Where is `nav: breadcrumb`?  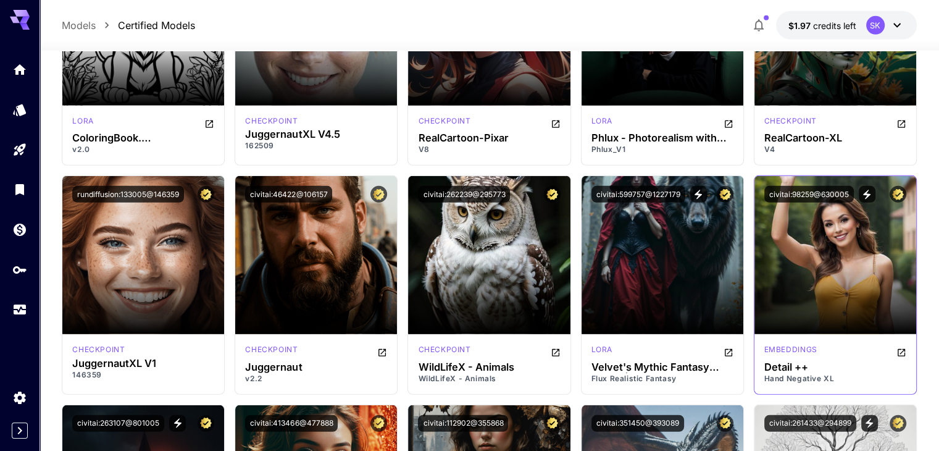
nav: breadcrumb is located at coordinates (128, 25).